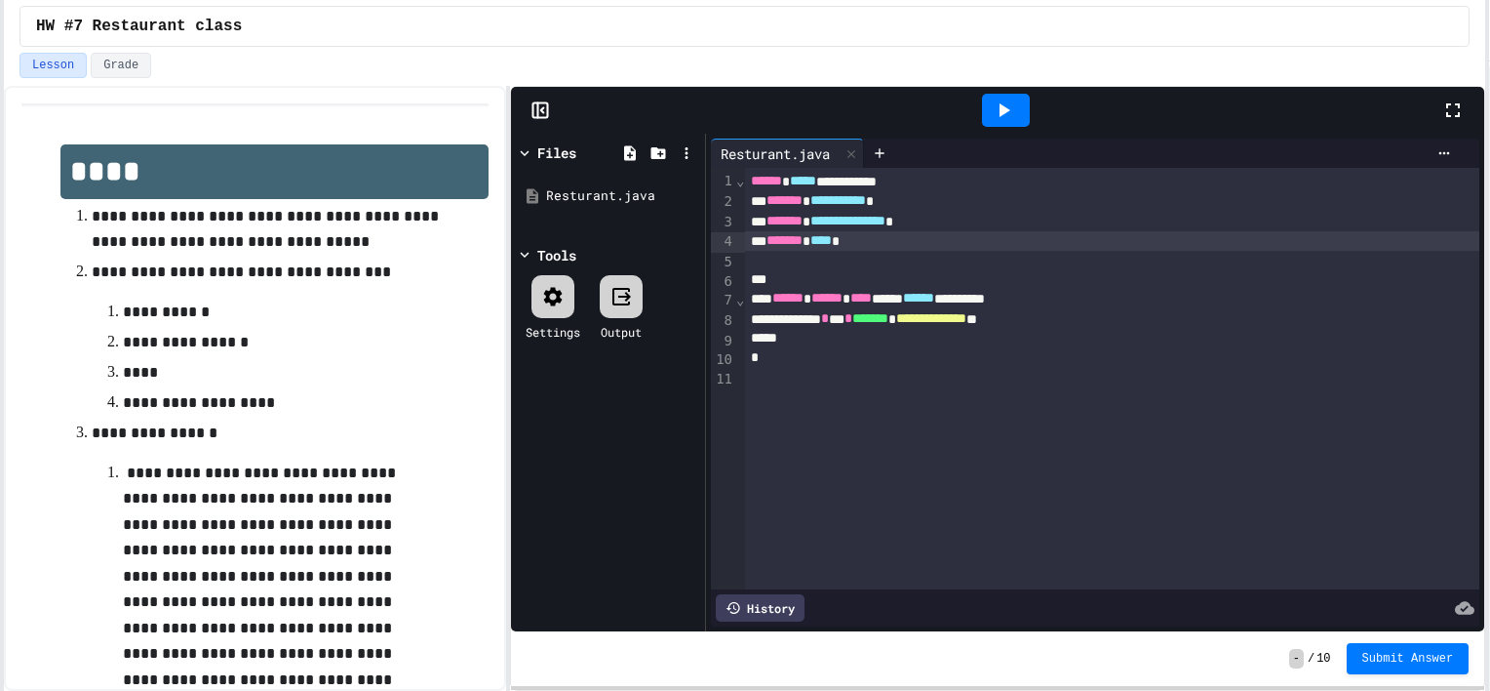  What do you see at coordinates (1409, 658) in the screenshot?
I see `span: Submit Answer` at bounding box center [1409, 658].